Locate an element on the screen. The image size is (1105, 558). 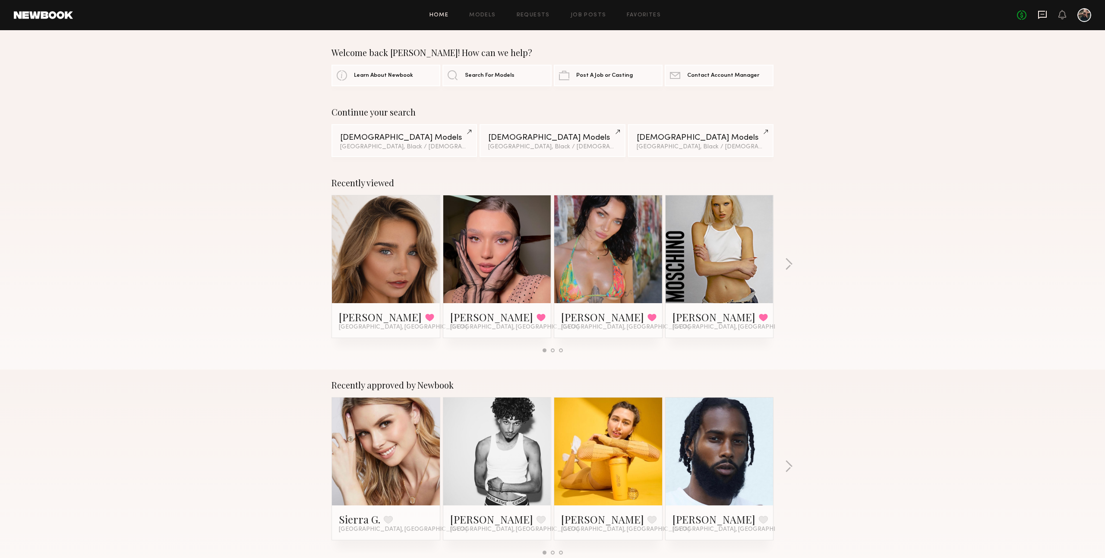
a: Favorites is located at coordinates (643, 15).